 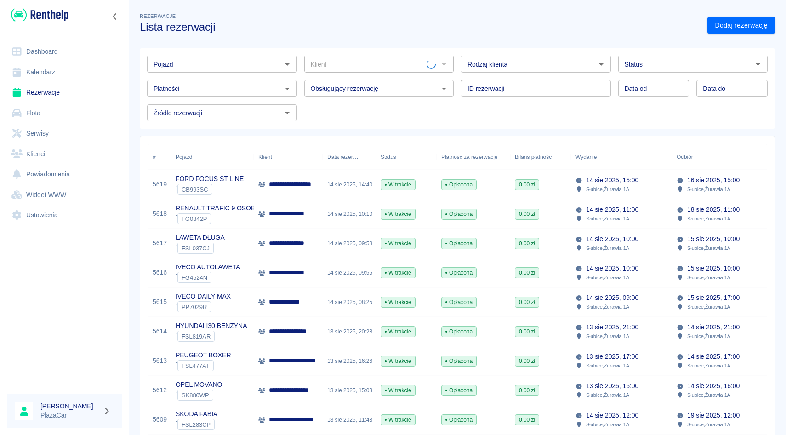 What do you see at coordinates (713, 298) in the screenshot?
I see `p: 15 sie 2025, 17:00` at bounding box center [713, 298].